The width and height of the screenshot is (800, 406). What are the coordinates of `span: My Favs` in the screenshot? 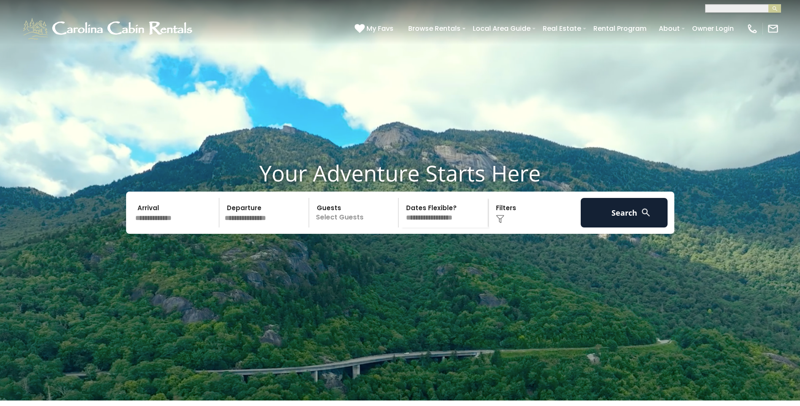 It's located at (380, 28).